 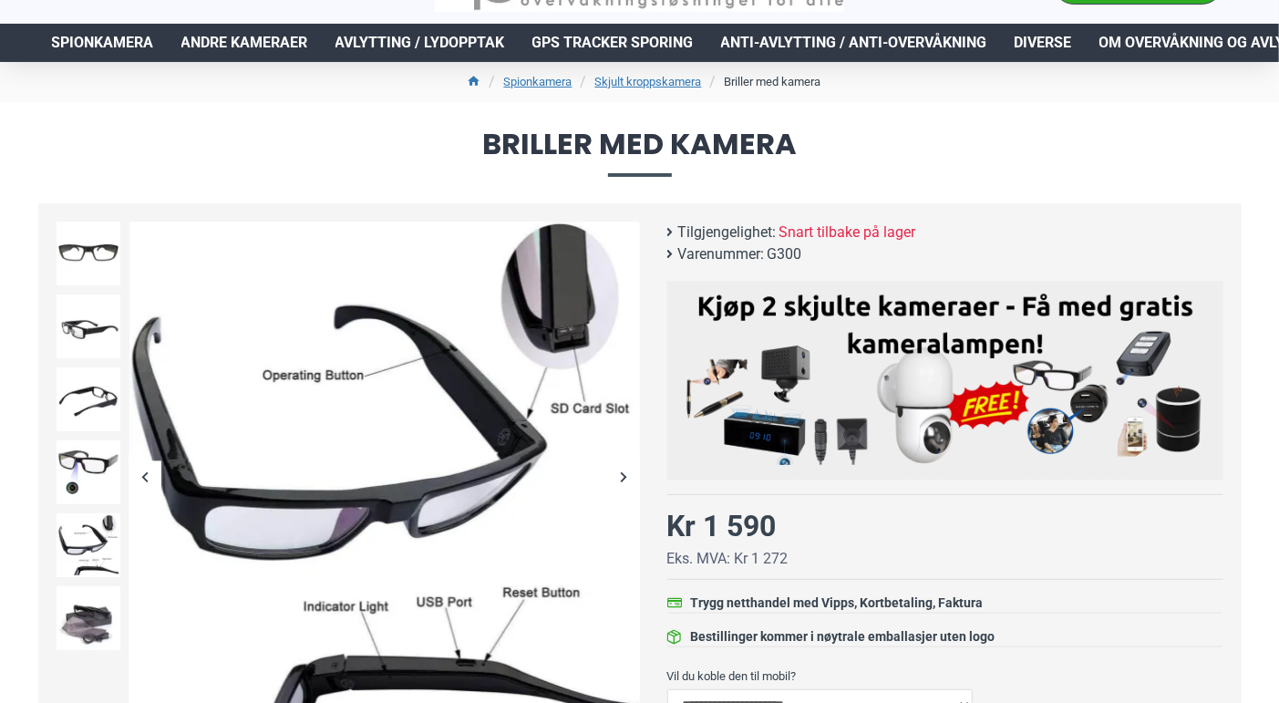 What do you see at coordinates (1043, 43) in the screenshot?
I see `span: Diverse` at bounding box center [1043, 43].